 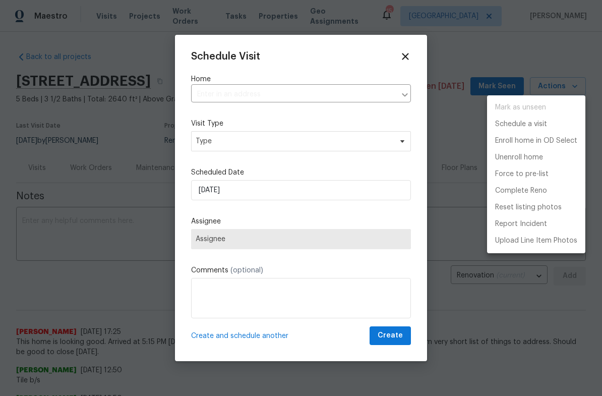 What do you see at coordinates (521, 224) in the screenshot?
I see `p: Report Incident` at bounding box center [521, 224].